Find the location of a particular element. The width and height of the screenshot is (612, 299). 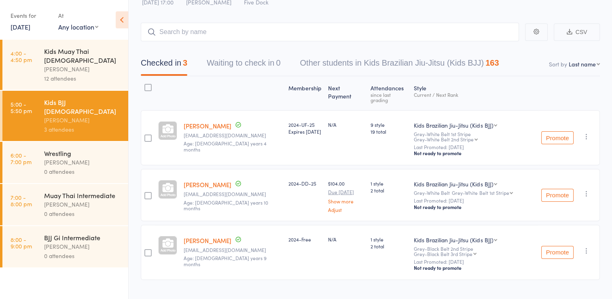

div: $104.00 is located at coordinates (346, 195).